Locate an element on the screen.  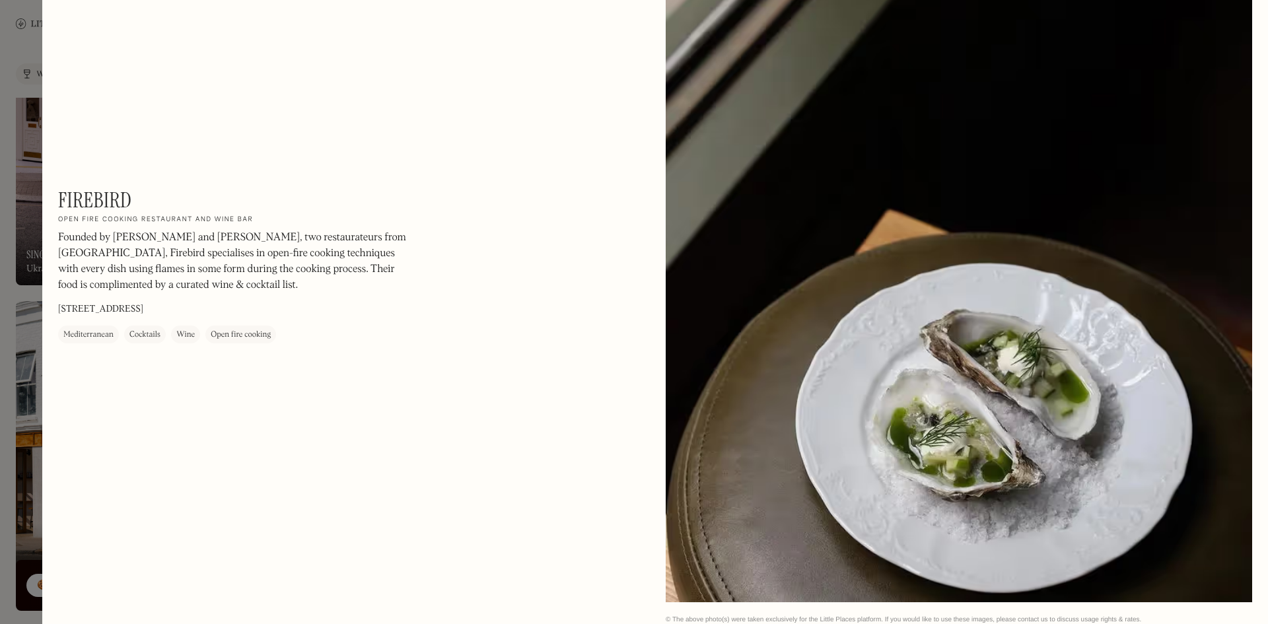
div: Mediterranean is located at coordinates (88, 335).